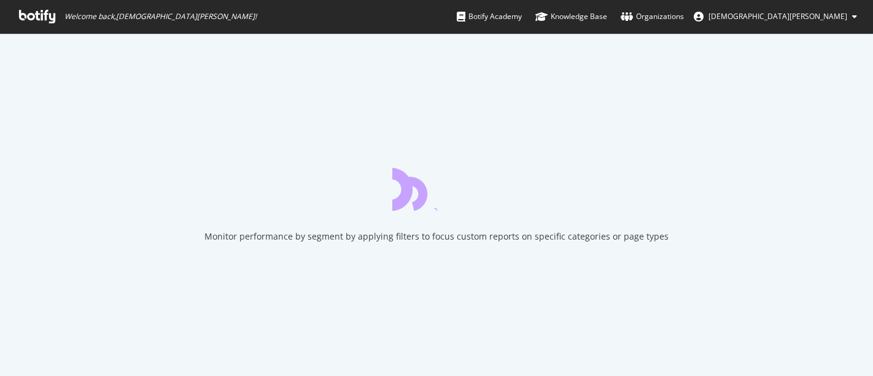 This screenshot has width=873, height=376. I want to click on div: animation, so click(437, 189).